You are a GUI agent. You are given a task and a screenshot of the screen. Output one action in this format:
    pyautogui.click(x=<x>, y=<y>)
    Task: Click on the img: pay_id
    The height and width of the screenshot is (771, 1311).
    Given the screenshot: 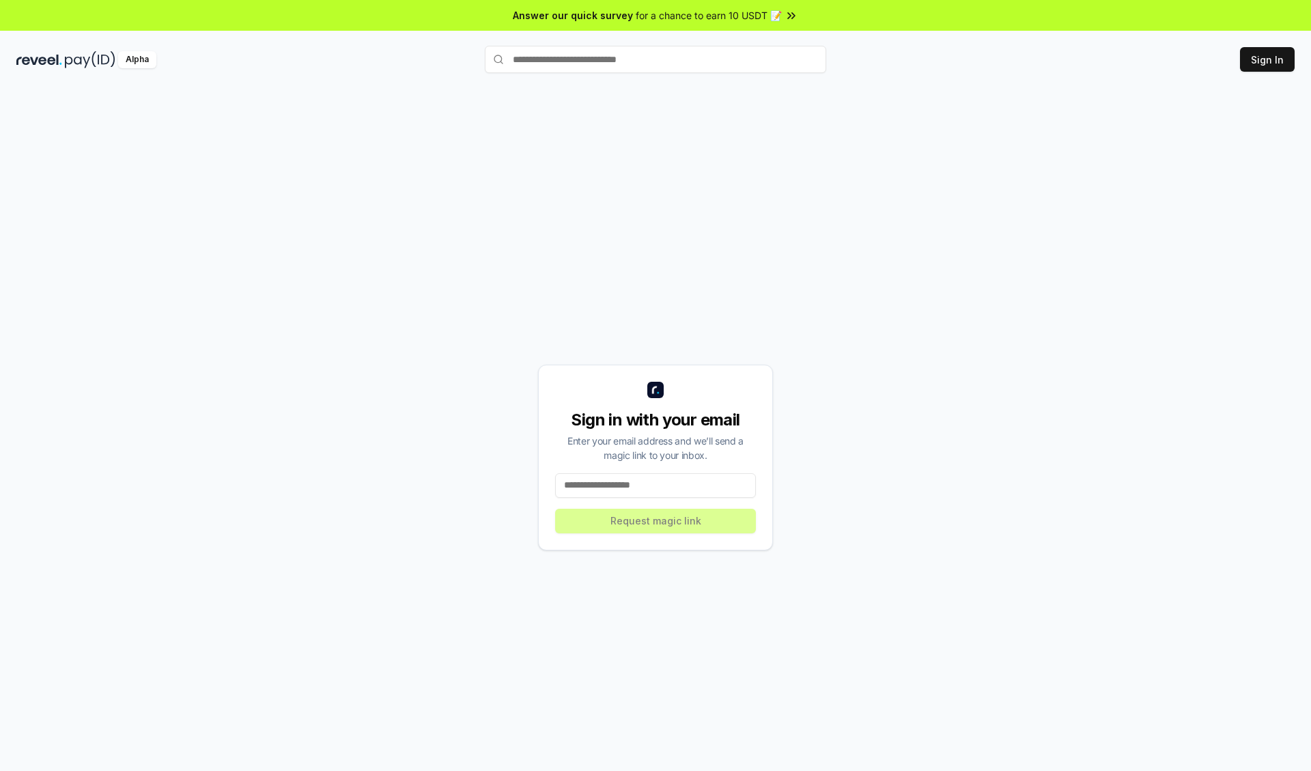 What is the action you would take?
    pyautogui.click(x=90, y=59)
    